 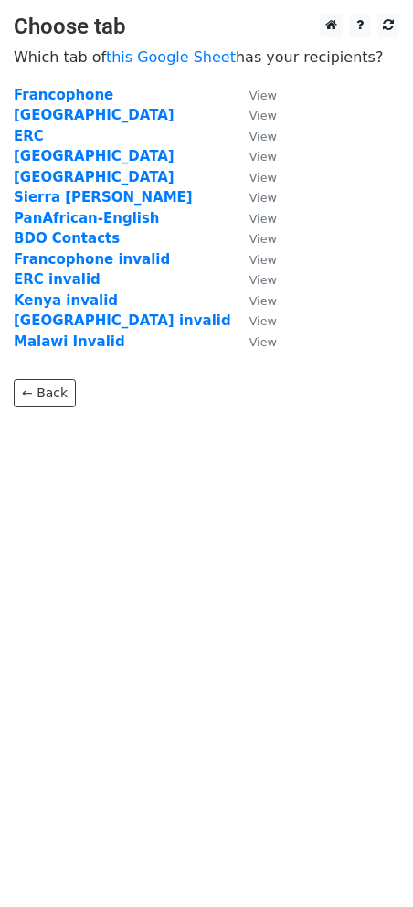 What do you see at coordinates (57, 279) in the screenshot?
I see `a: ERC invalid` at bounding box center [57, 279].